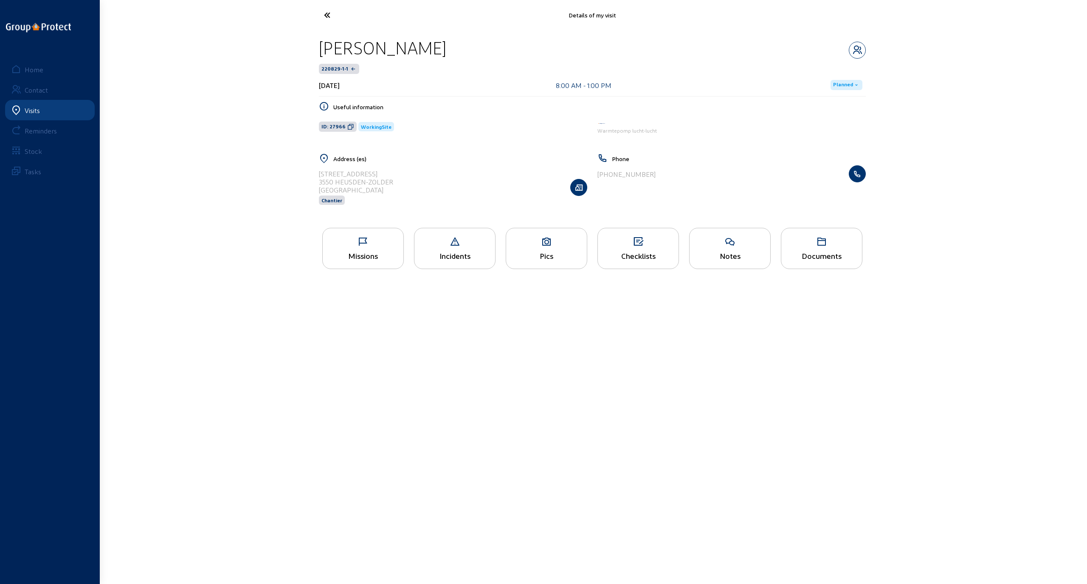 This screenshot has height=584, width=1087. What do you see at coordinates (363, 255) in the screenshot?
I see `div: Missions` at bounding box center [363, 255].